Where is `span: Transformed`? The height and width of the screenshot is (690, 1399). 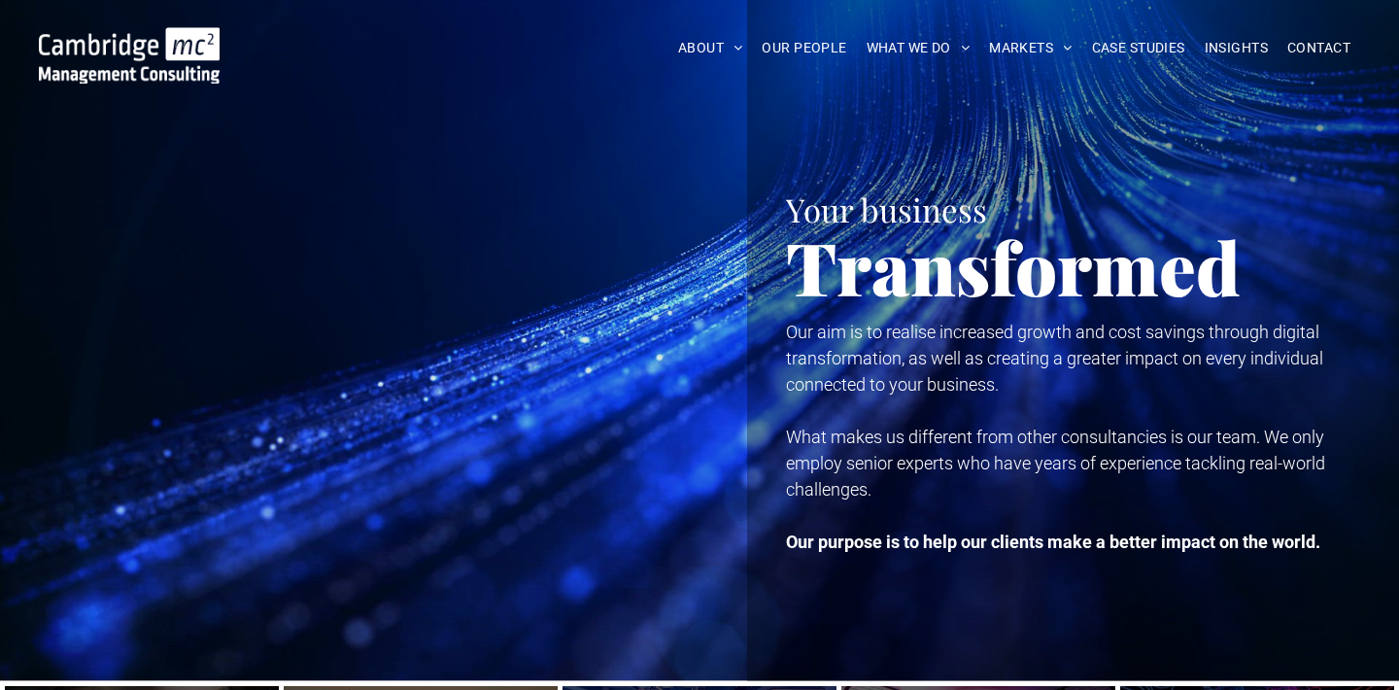 span: Transformed is located at coordinates (1013, 266).